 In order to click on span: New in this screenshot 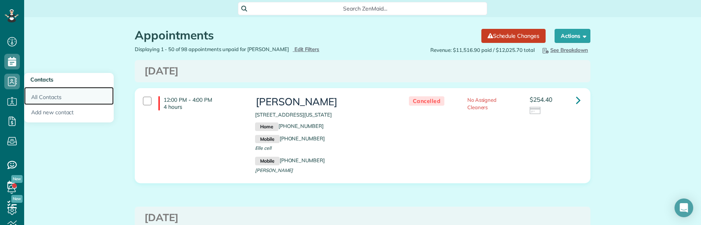, I will do `click(17, 179)`.